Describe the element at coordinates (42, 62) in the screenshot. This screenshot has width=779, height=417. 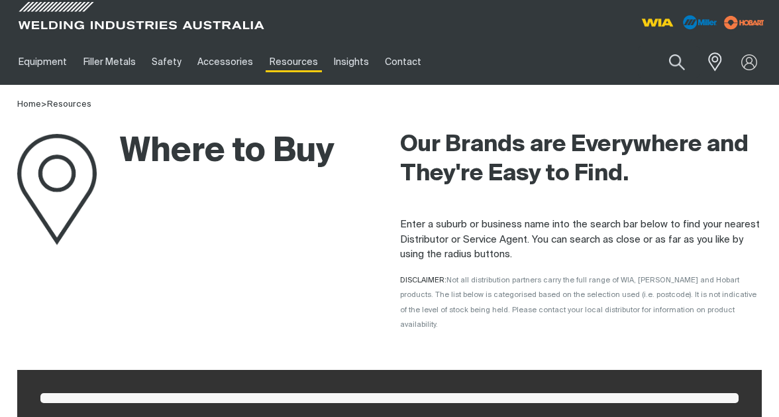
I see `a: Equipment` at that location.